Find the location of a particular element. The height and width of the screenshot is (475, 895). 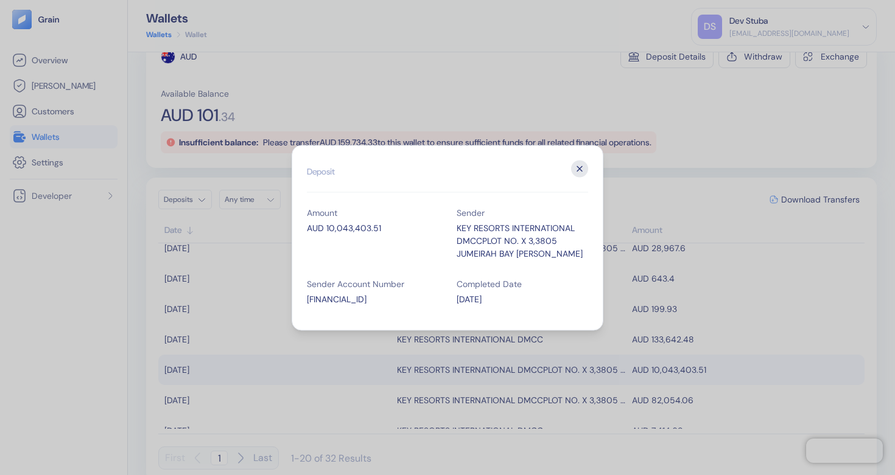

div: Sender Account Number is located at coordinates (373, 284).